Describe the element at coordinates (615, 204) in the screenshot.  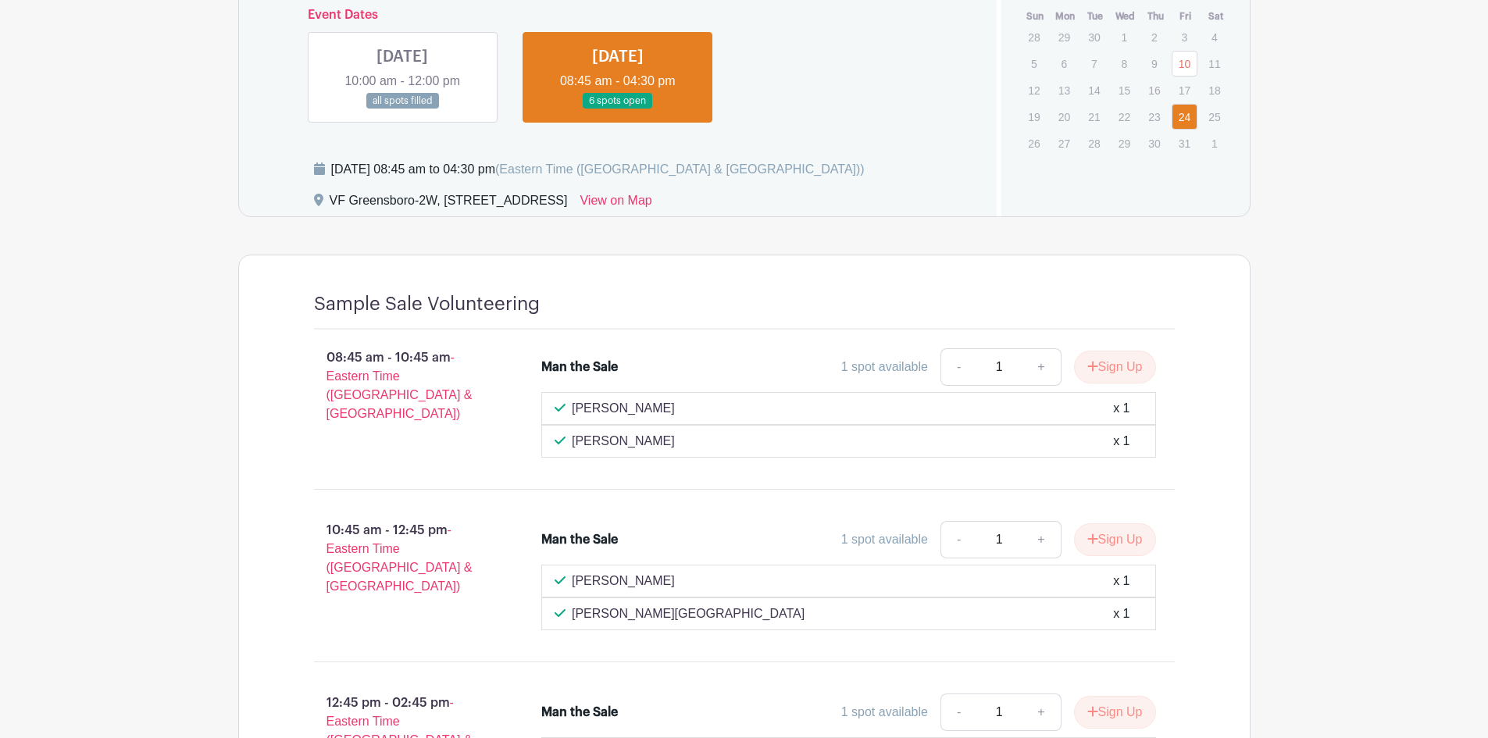
I see `a: View on Map` at that location.